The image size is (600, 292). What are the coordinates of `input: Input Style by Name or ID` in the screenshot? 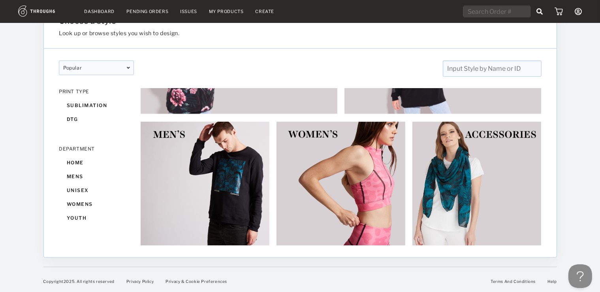 It's located at (491, 68).